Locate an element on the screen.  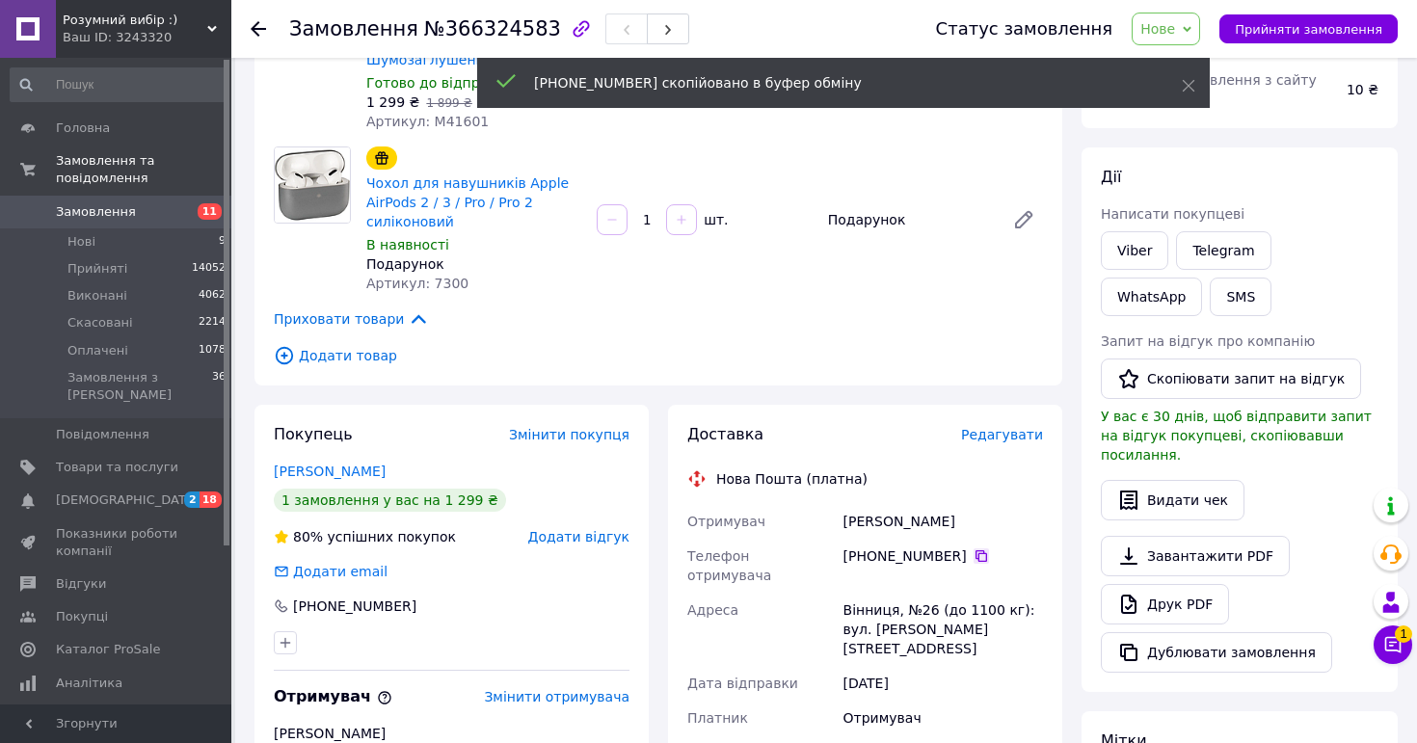
span: Змінити покупця is located at coordinates (569, 435).